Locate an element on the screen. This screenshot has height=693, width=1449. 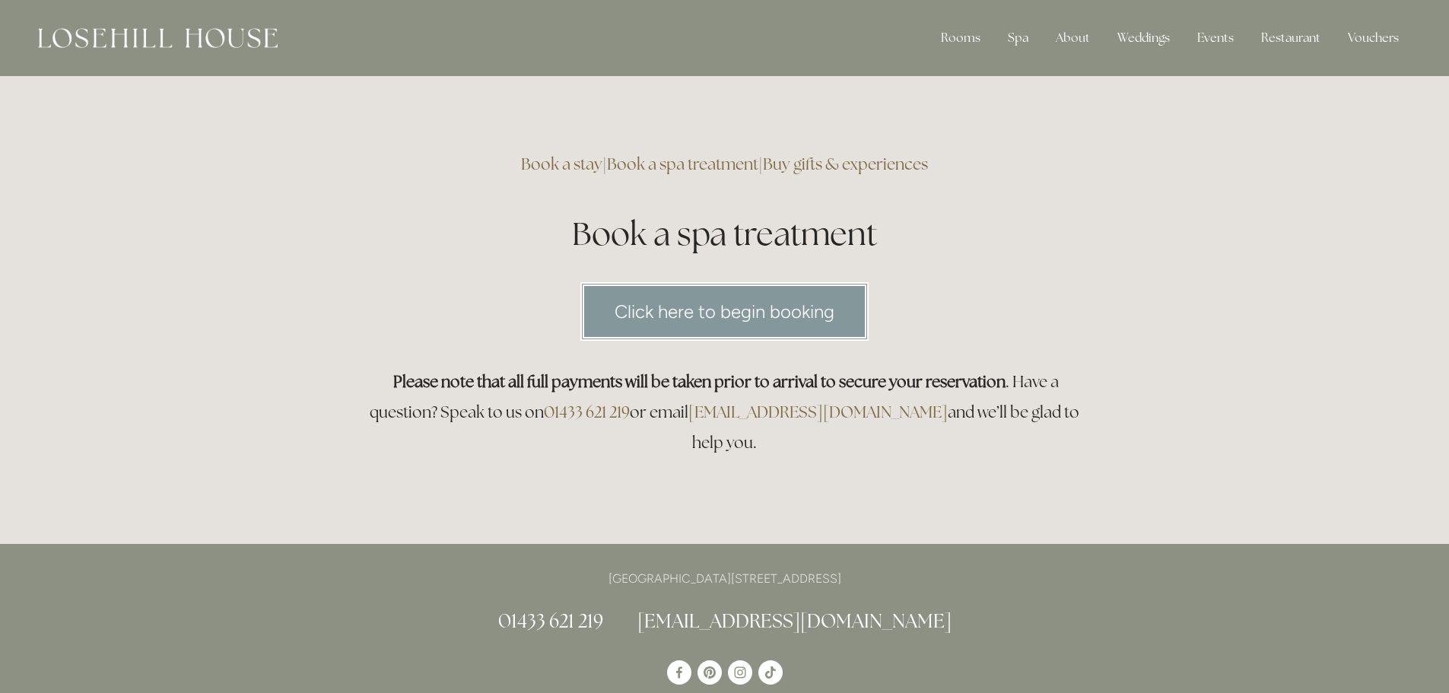
h3: . Have a question? Speak to us on or email and we’ll be glad to help you. is located at coordinates (725, 412).